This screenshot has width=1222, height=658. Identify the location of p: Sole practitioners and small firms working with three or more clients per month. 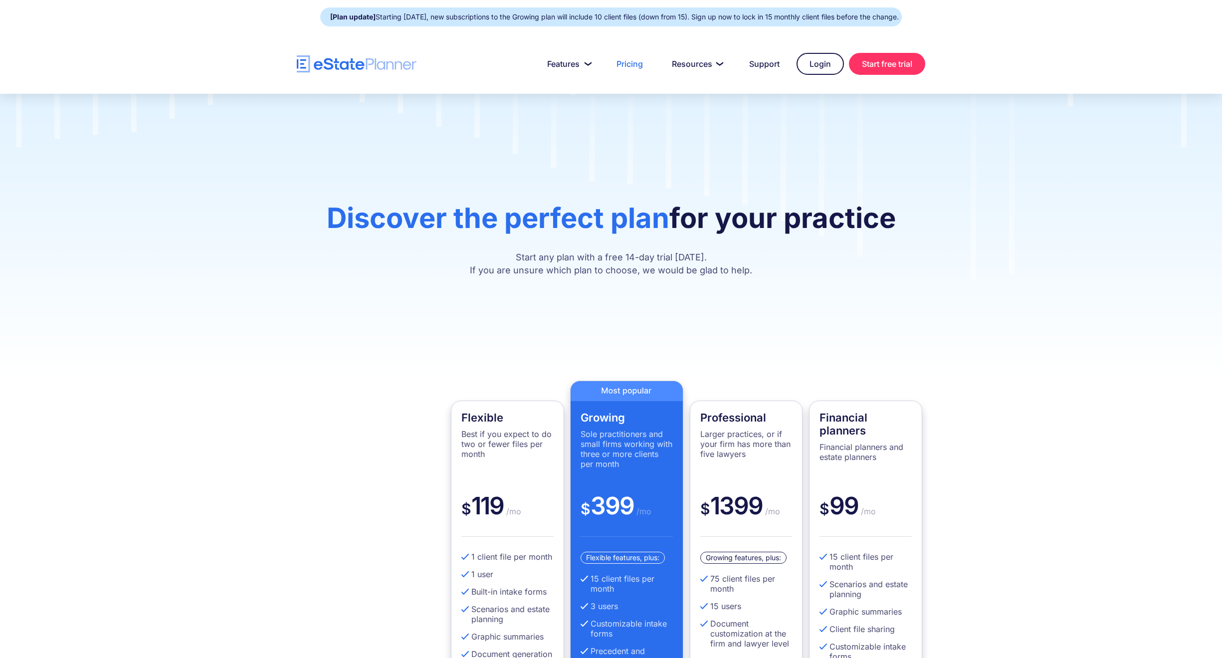
(627, 449).